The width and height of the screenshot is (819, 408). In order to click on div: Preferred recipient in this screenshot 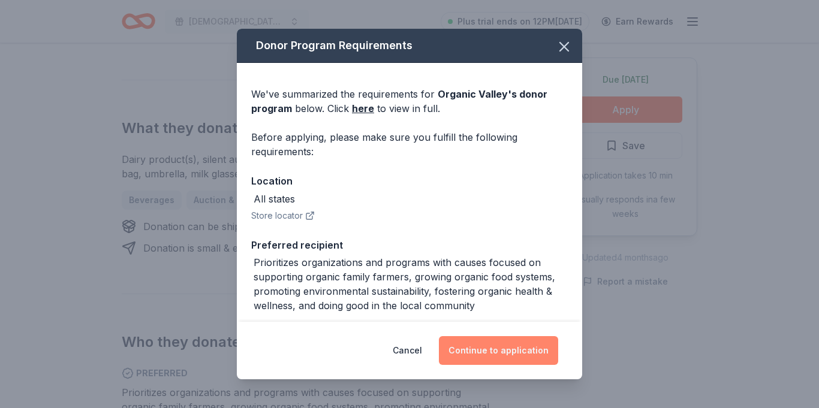, I will do `click(410, 245)`.